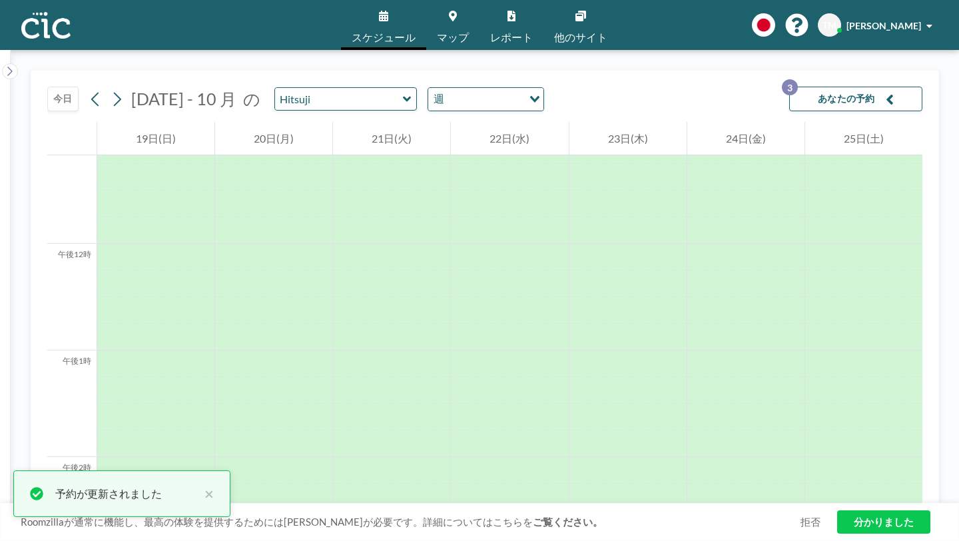 The height and width of the screenshot is (541, 959). What do you see at coordinates (274, 138) in the screenshot?
I see `font: 20日(月)` at bounding box center [274, 138].